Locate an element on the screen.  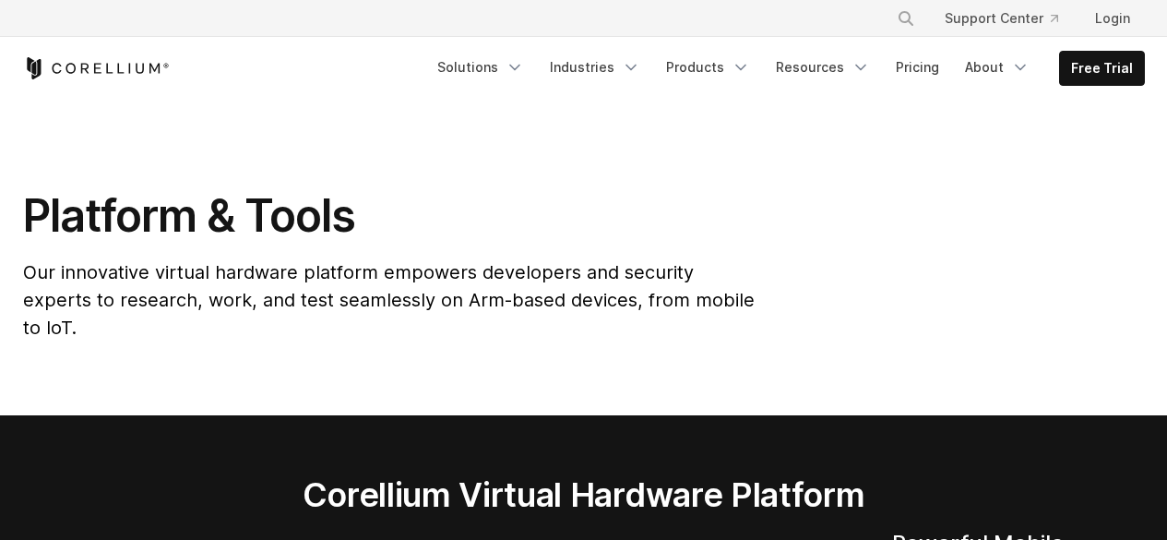
a: Pricing is located at coordinates (917, 67).